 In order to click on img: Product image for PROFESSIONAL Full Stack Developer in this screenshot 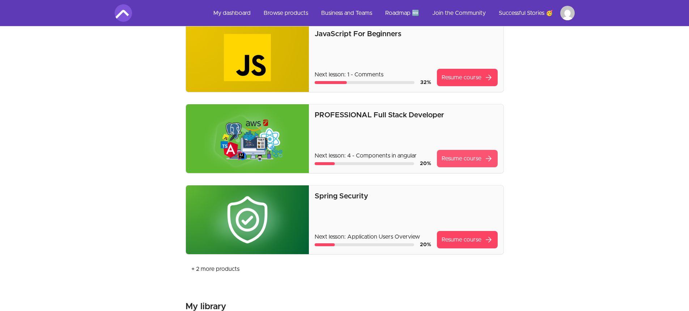, I will do `click(247, 138)`.